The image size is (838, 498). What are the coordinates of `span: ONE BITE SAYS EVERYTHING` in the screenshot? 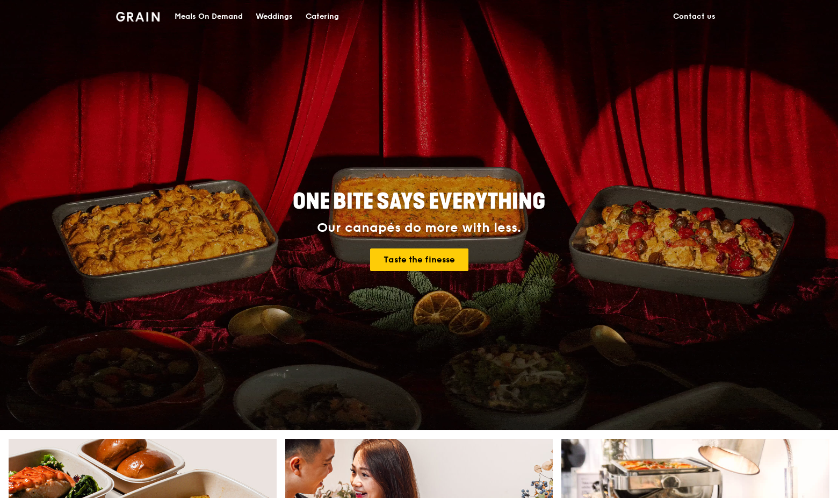 It's located at (419, 202).